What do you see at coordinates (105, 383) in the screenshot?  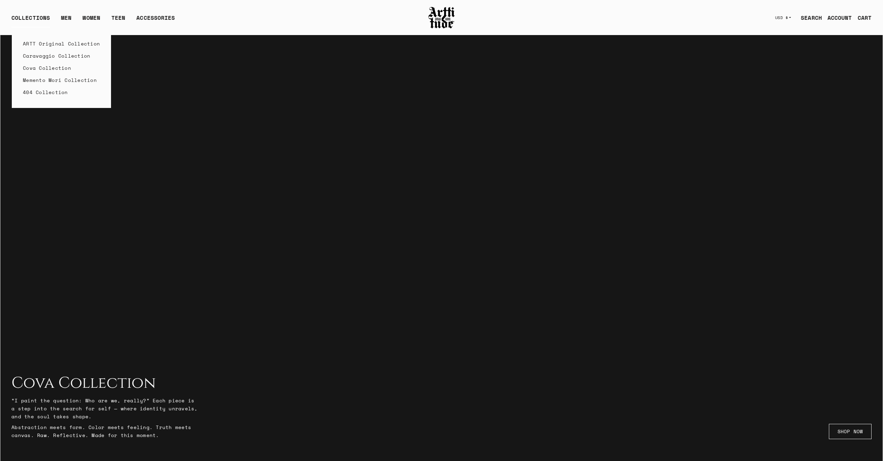 I see `h2: Cova Collection` at bounding box center [105, 383].